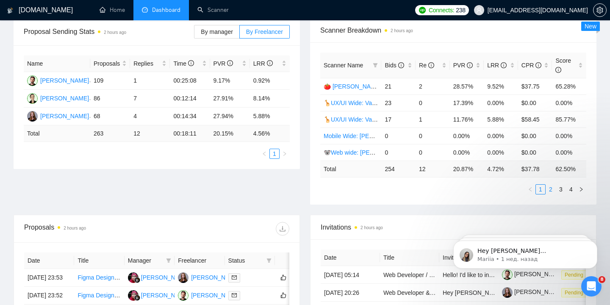 Image resolution: width=610 pixels, height=305 pixels. I want to click on td: 4, so click(150, 116).